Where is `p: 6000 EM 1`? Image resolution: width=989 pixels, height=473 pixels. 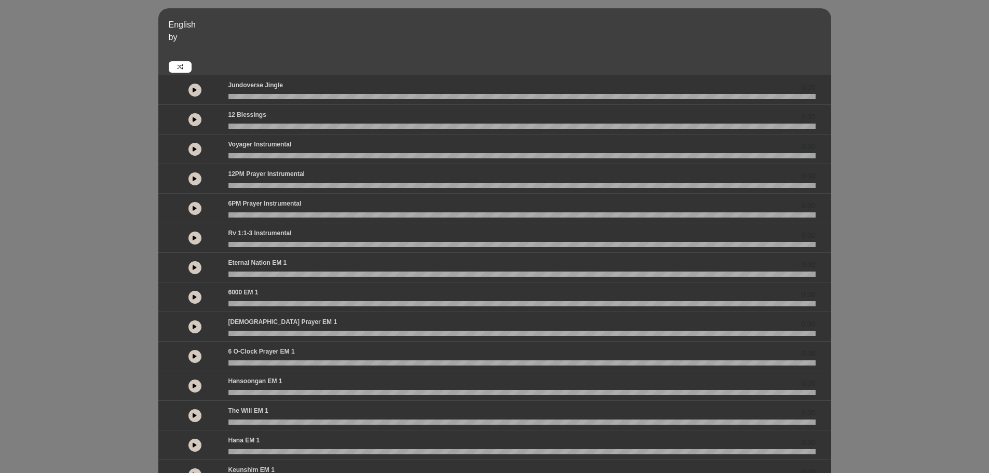 p: 6000 EM 1 is located at coordinates (244, 292).